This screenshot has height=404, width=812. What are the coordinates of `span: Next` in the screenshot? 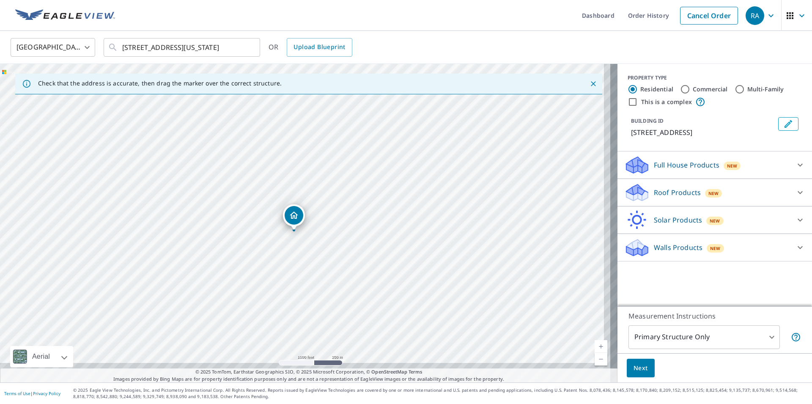 It's located at (641, 368).